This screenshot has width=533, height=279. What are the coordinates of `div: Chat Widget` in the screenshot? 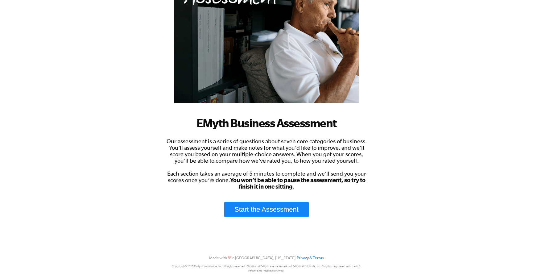 It's located at (518, 264).